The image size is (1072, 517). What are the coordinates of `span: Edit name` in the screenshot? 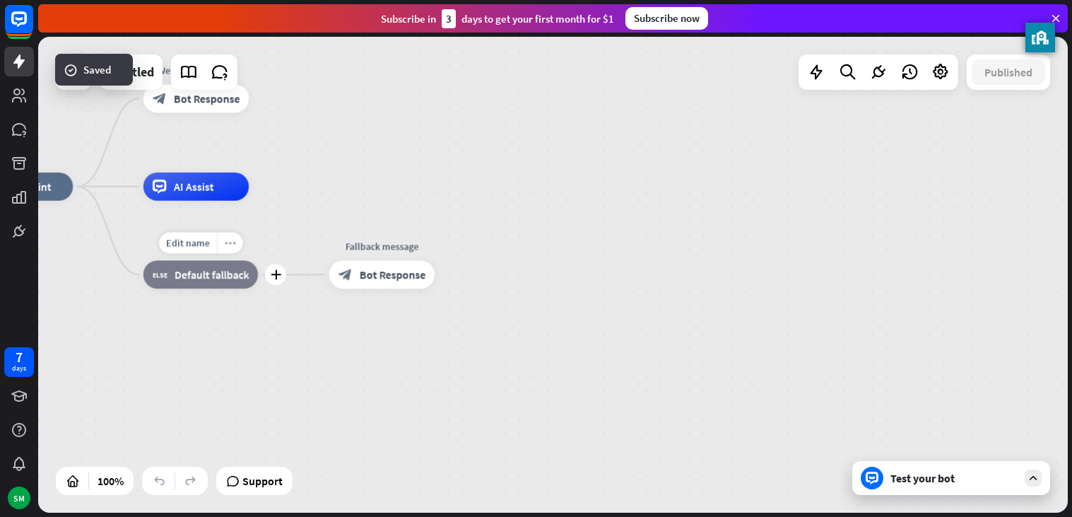 It's located at (188, 242).